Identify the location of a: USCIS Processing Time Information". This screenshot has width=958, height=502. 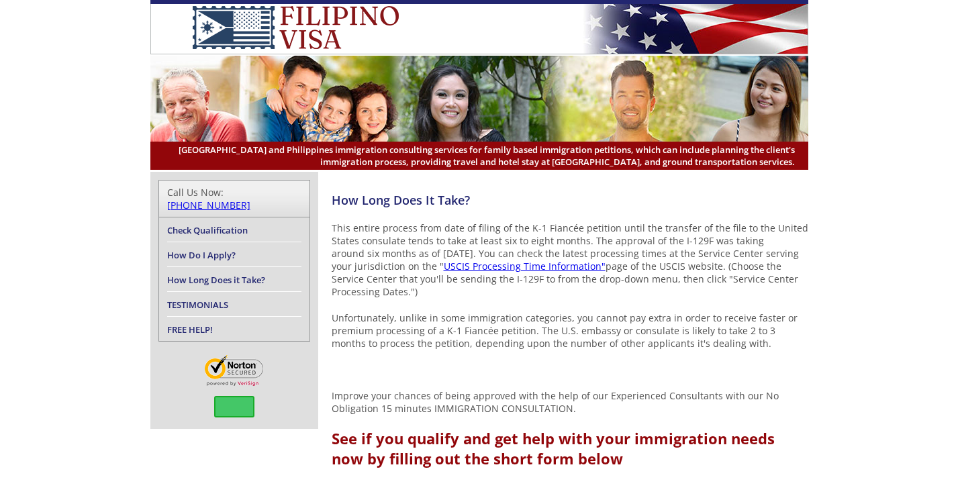
(524, 266).